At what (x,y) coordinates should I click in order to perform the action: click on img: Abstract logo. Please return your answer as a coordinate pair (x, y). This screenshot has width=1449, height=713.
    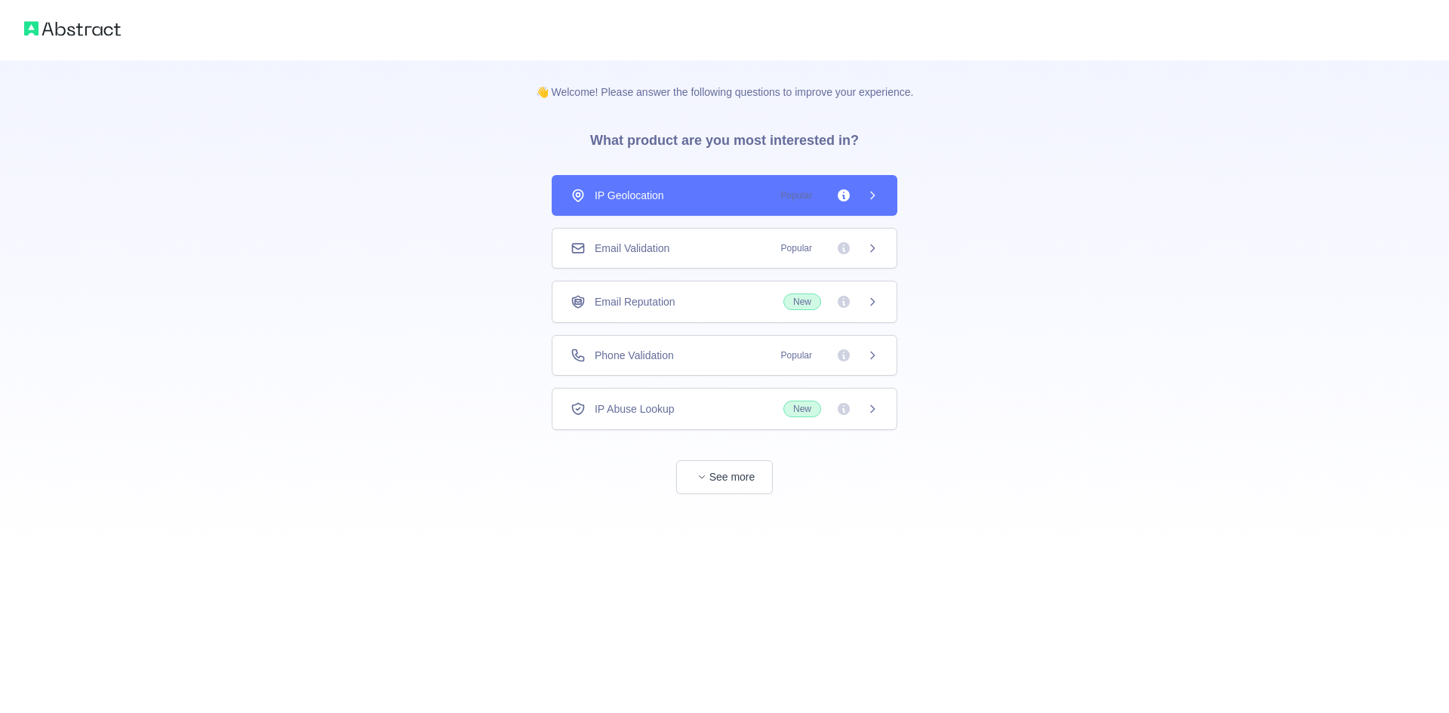
    Looking at the image, I should click on (72, 29).